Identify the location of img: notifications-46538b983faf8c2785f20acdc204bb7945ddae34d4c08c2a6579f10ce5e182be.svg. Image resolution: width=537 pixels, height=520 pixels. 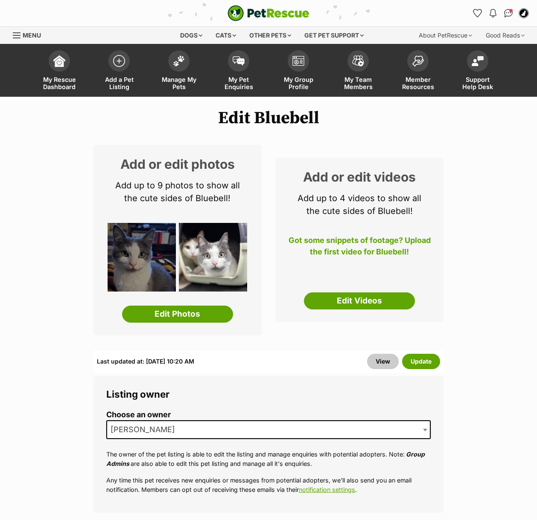
(493, 13).